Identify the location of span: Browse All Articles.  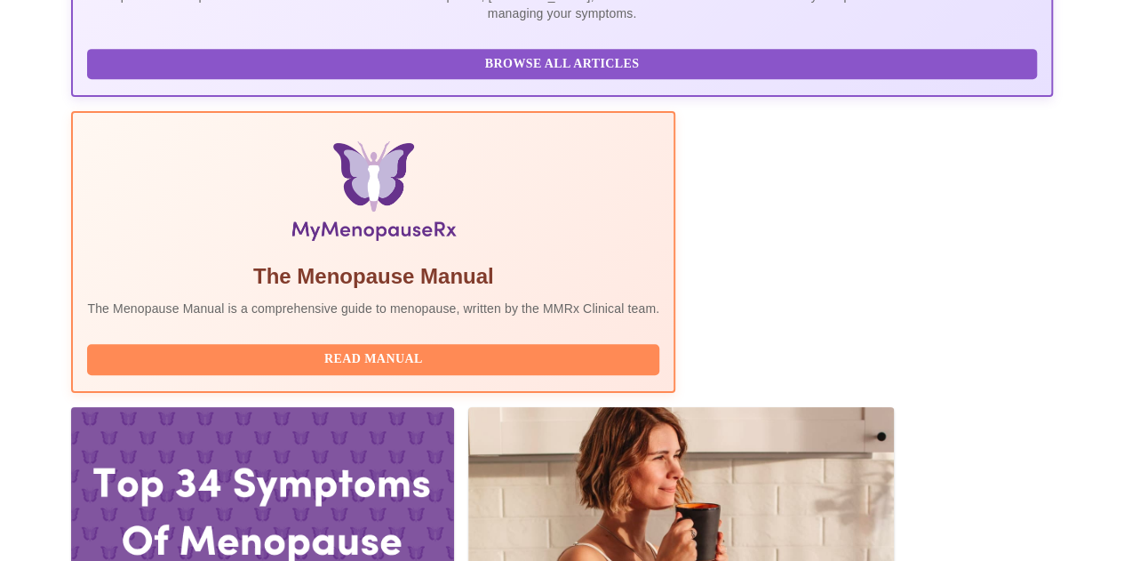
(562, 64).